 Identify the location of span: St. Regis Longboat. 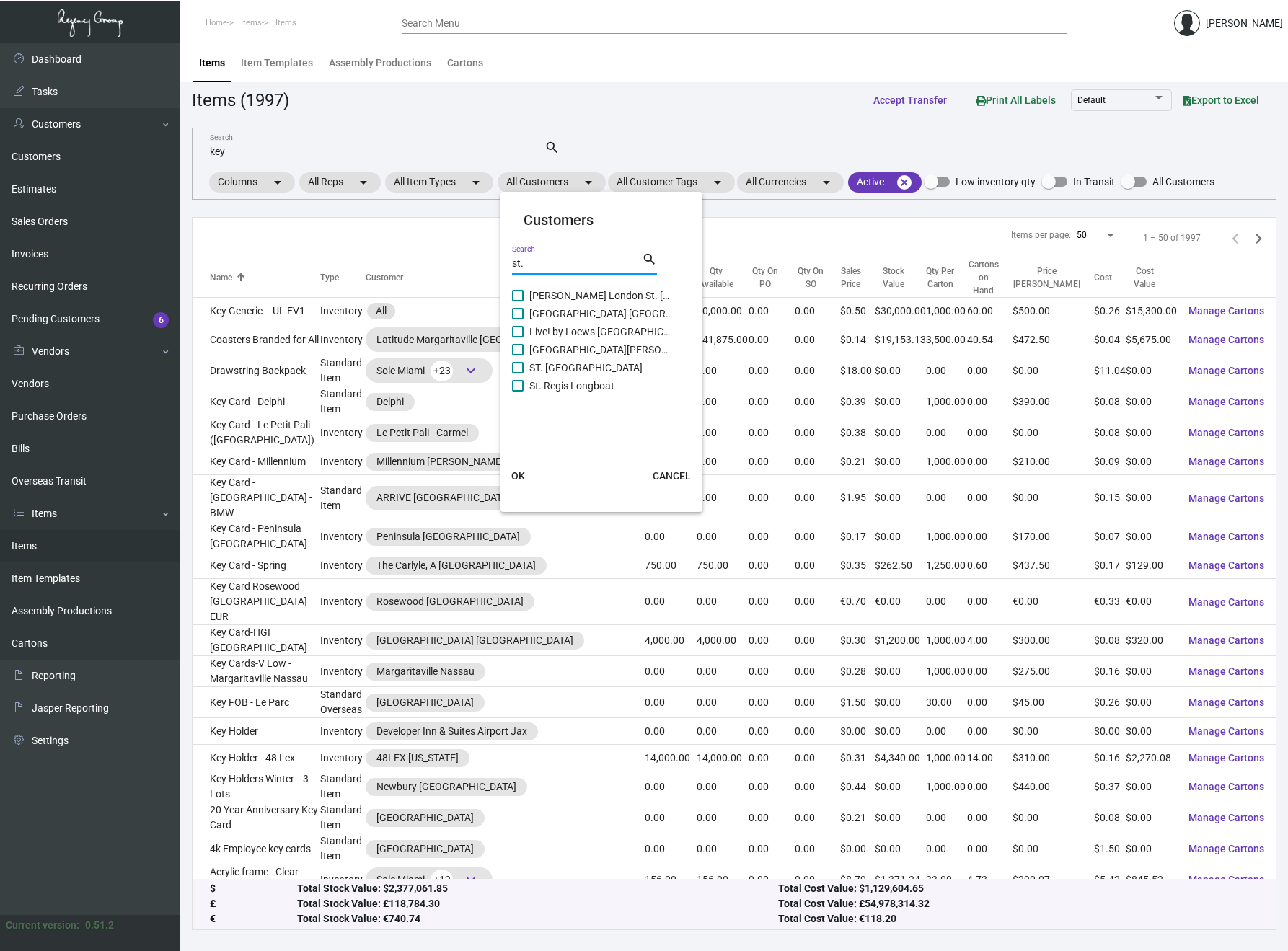
(601, 386).